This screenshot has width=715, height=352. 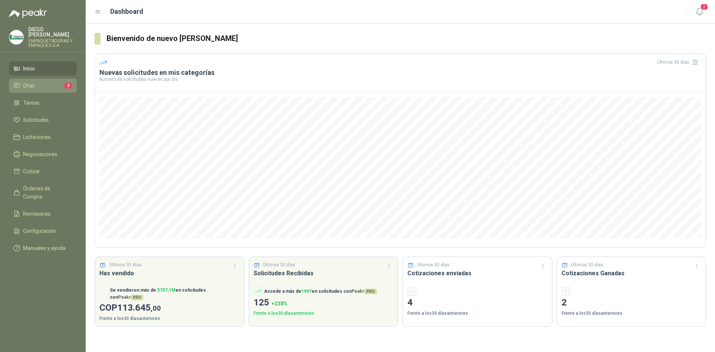 I want to click on p: COP, so click(x=170, y=308).